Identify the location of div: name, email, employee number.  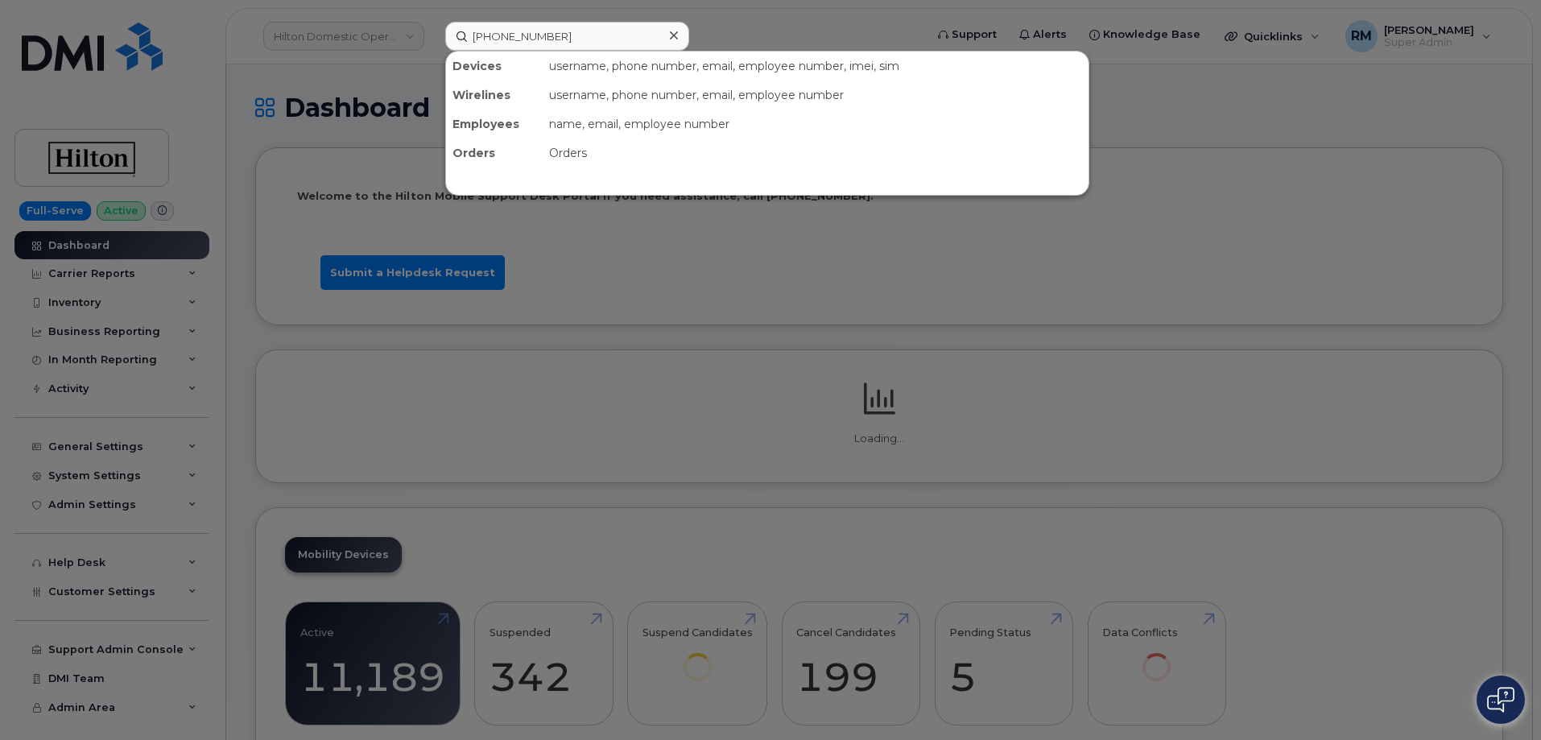
(816, 124).